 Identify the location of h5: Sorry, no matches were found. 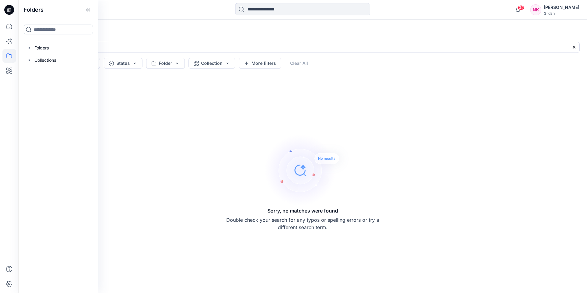
(303, 211).